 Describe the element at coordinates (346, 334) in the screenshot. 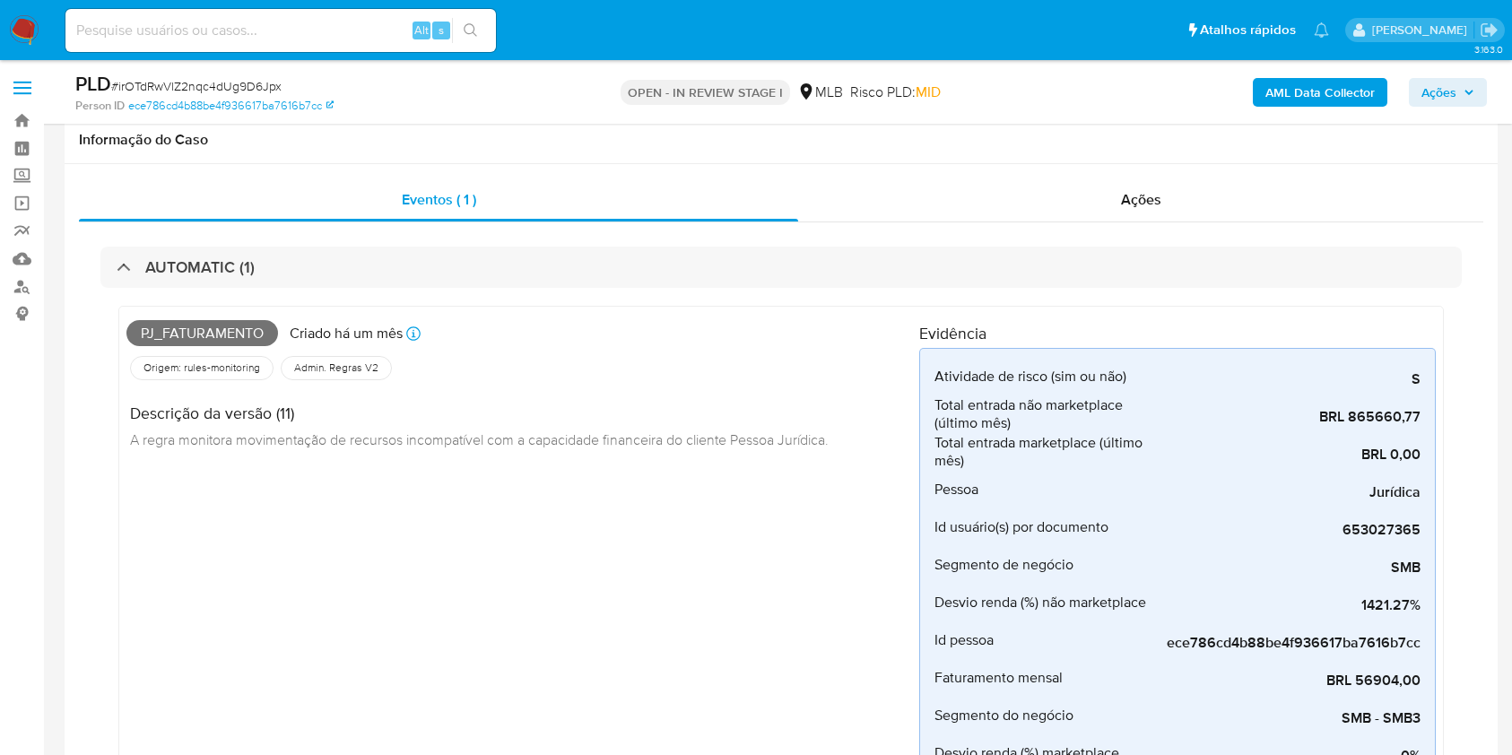

I see `p: Criado há um mês` at that location.